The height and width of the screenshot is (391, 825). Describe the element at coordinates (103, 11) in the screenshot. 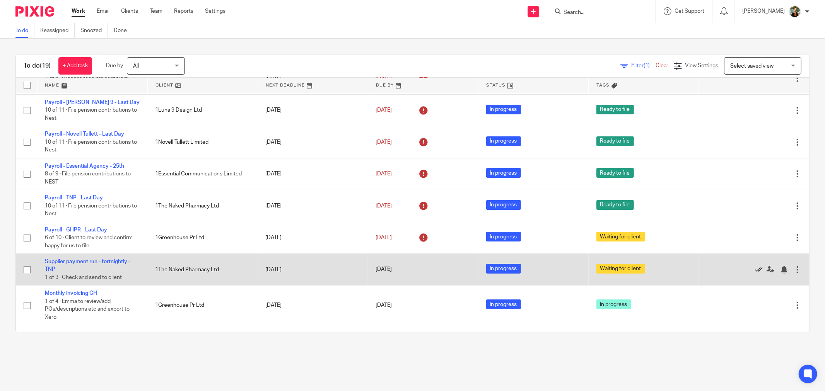

I see `a: Email` at that location.